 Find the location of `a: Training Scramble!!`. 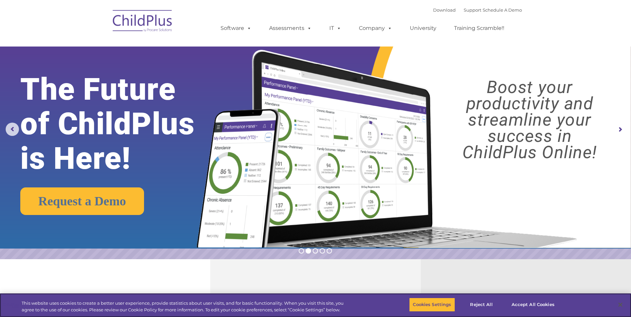

a: Training Scramble!! is located at coordinates (479, 28).